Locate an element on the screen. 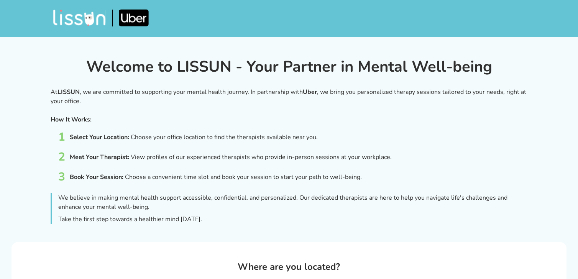  span: Uber is located at coordinates (310, 92).